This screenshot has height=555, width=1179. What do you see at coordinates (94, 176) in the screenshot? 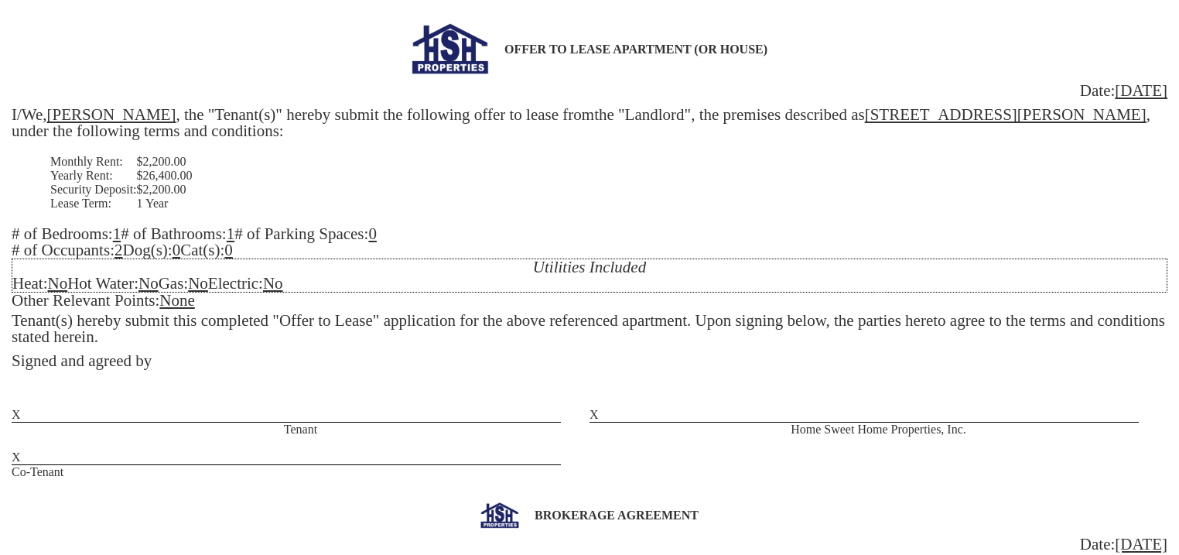
I see `td: Yearly Rent:` at bounding box center [94, 176].